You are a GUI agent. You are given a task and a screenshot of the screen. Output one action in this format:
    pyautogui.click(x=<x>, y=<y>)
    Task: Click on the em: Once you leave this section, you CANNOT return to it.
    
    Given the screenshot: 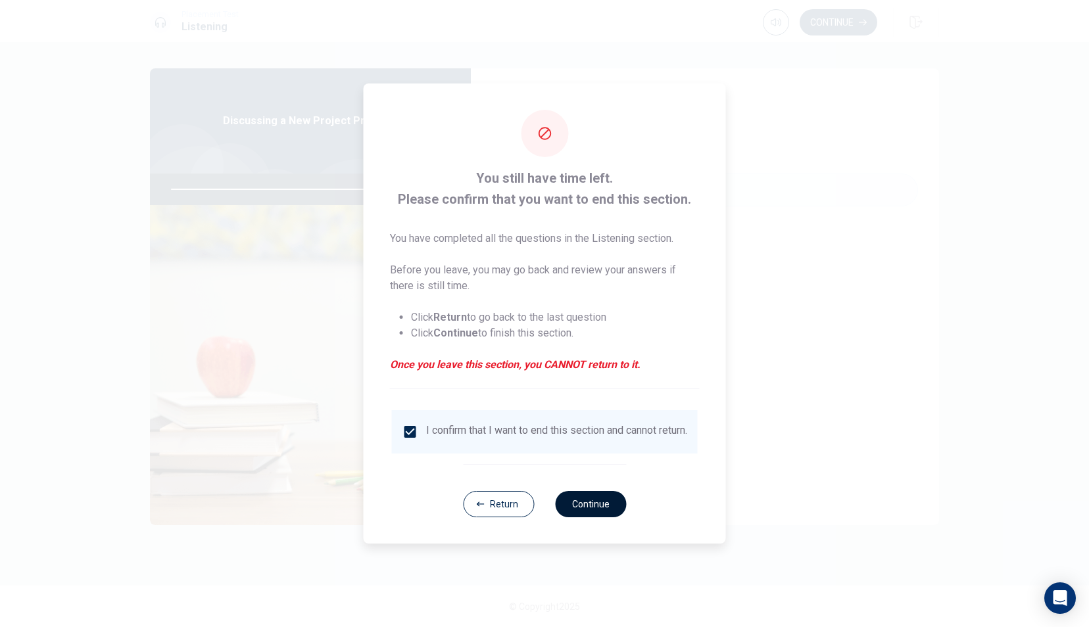 What is the action you would take?
    pyautogui.click(x=545, y=365)
    